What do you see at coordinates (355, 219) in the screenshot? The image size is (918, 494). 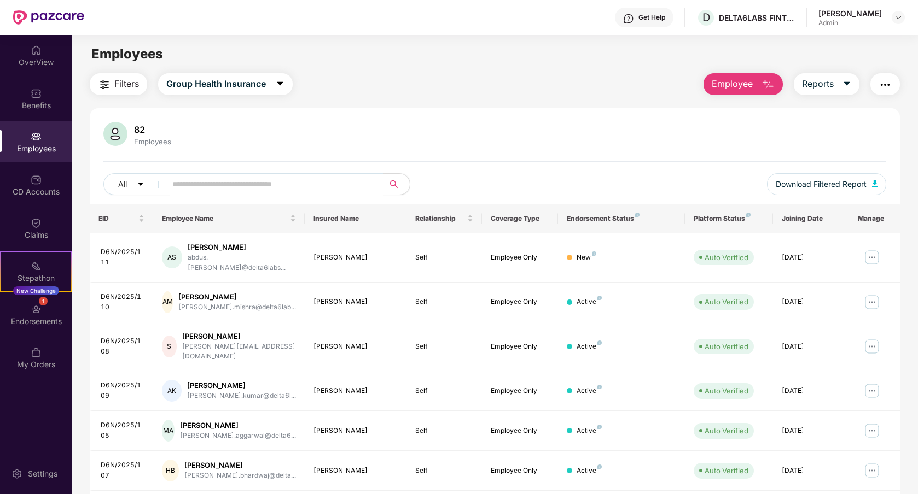 I see `th: Insured Name` at bounding box center [355, 219].